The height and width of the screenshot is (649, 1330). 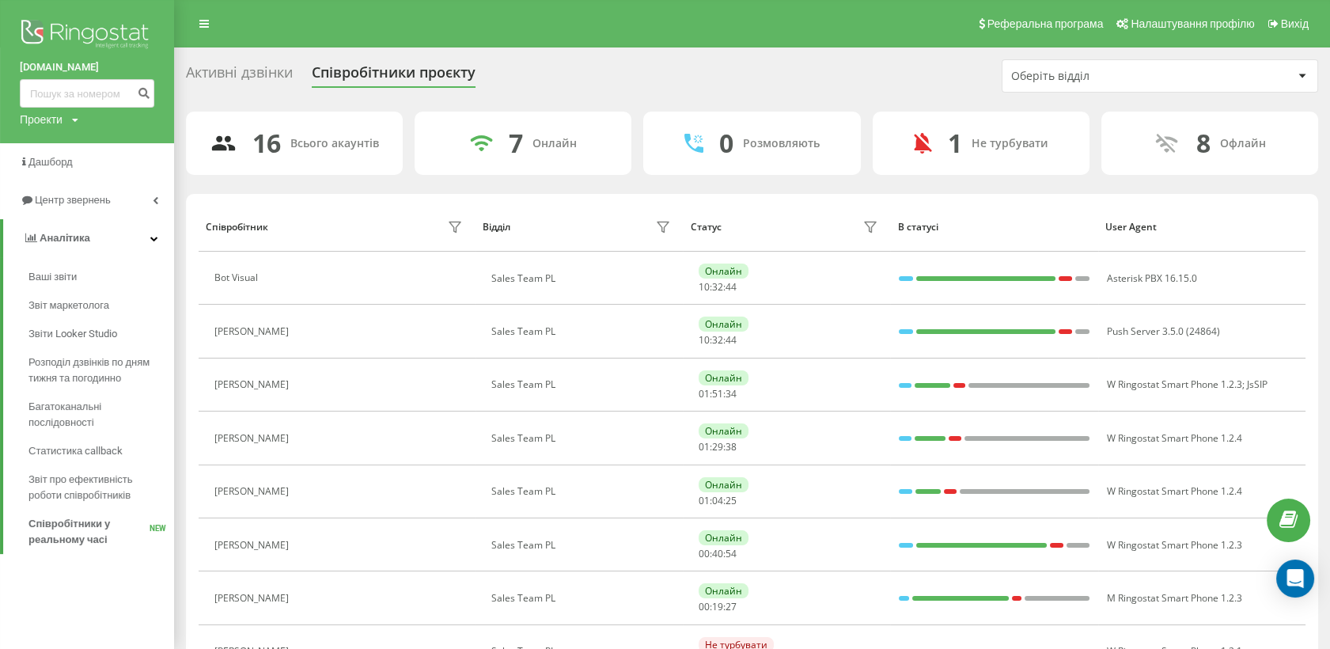 What do you see at coordinates (731, 553) in the screenshot?
I see `span: 54` at bounding box center [731, 553].